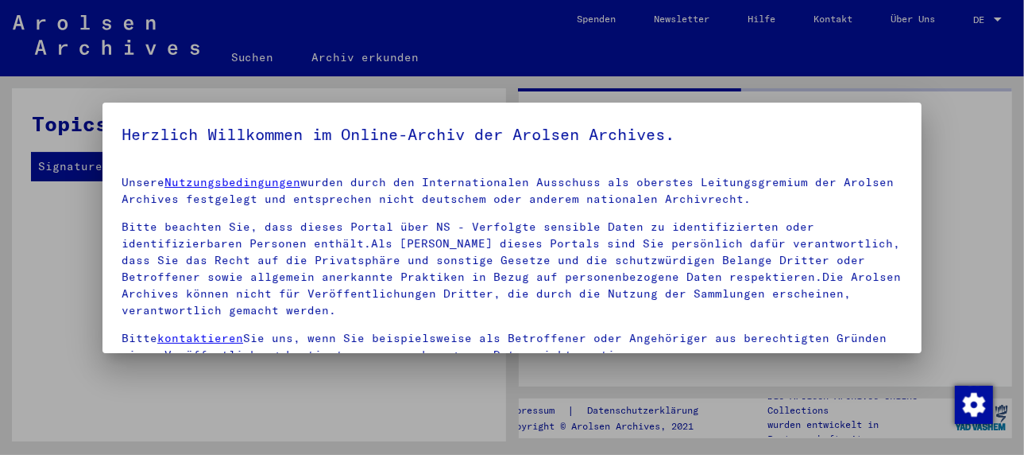 The width and height of the screenshot is (1024, 455). I want to click on a: Nutzungsbedingungen, so click(232, 182).